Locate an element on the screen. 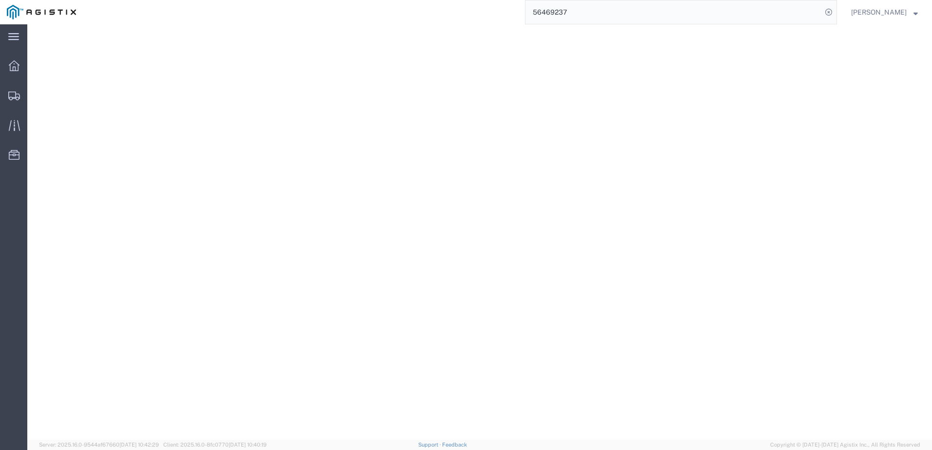 The image size is (932, 450). img: logo is located at coordinates (41, 12).